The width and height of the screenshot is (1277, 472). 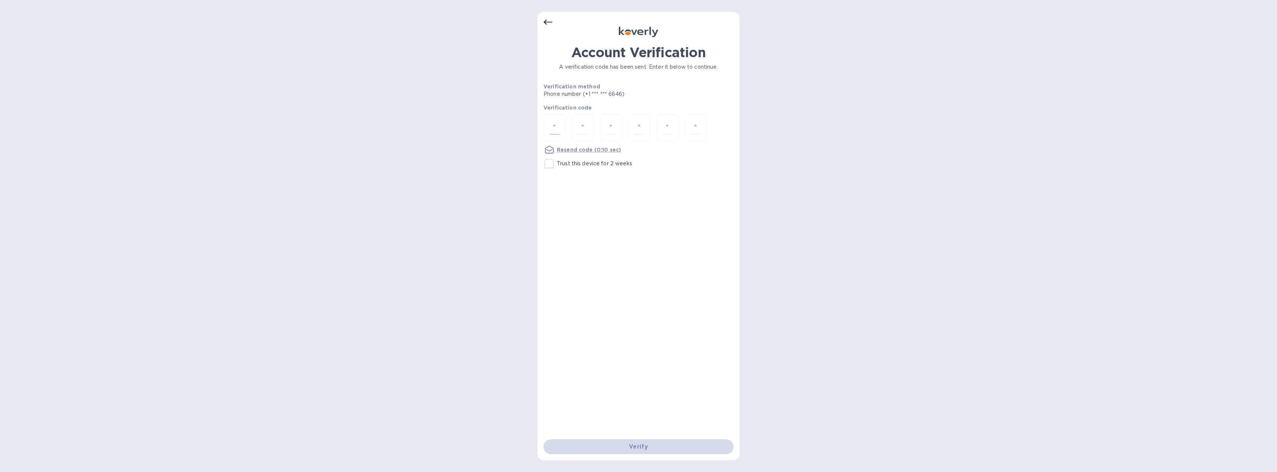 What do you see at coordinates (572, 86) in the screenshot?
I see `b: Verification method` at bounding box center [572, 86].